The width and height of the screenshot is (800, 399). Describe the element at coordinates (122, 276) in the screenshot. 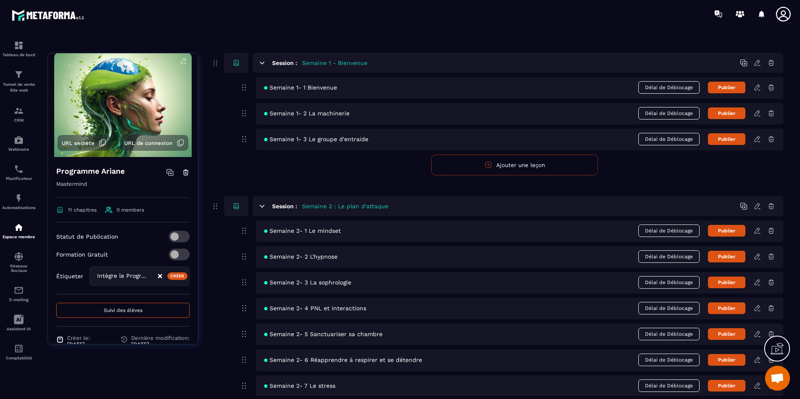

I see `span: Intègre le Programme Ariane` at that location.